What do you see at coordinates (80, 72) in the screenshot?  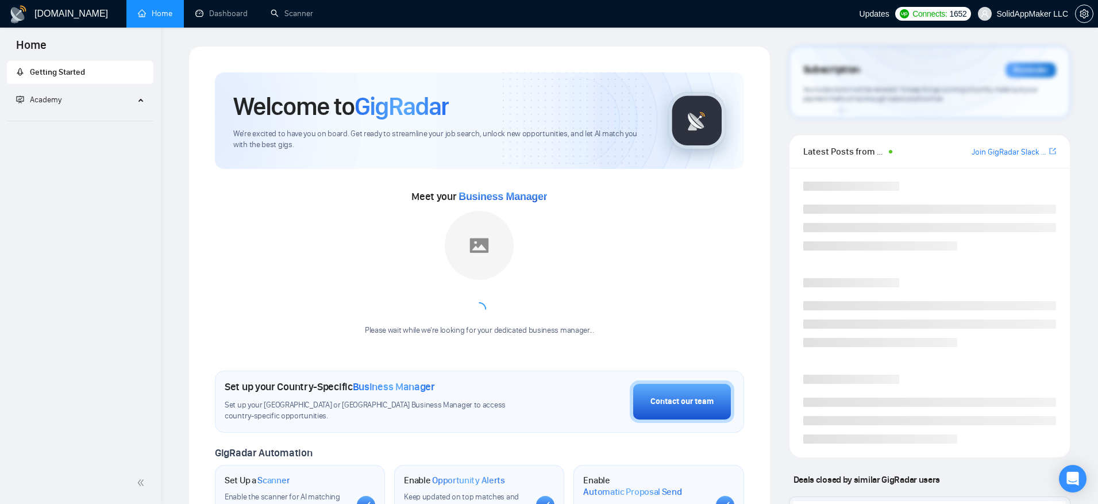 I see `li: Getting Started` at bounding box center [80, 72].